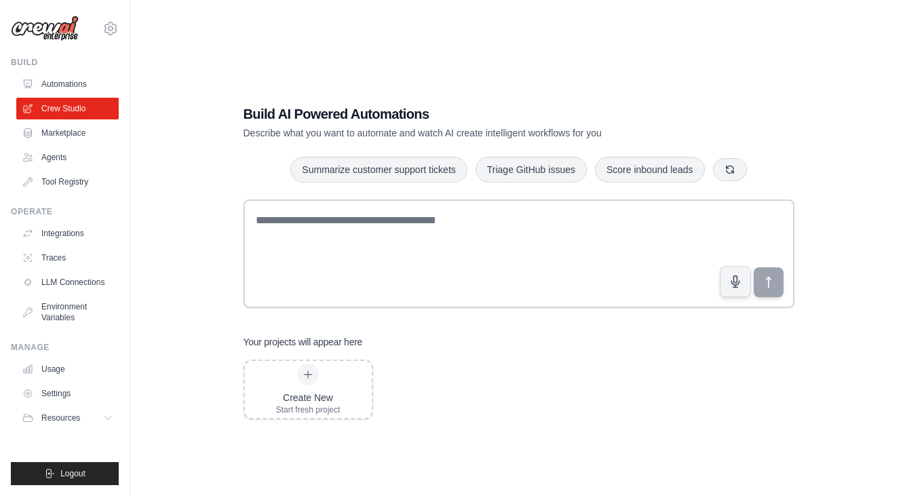 This screenshot has width=907, height=496. What do you see at coordinates (67, 84) in the screenshot?
I see `a: Automations` at bounding box center [67, 84].